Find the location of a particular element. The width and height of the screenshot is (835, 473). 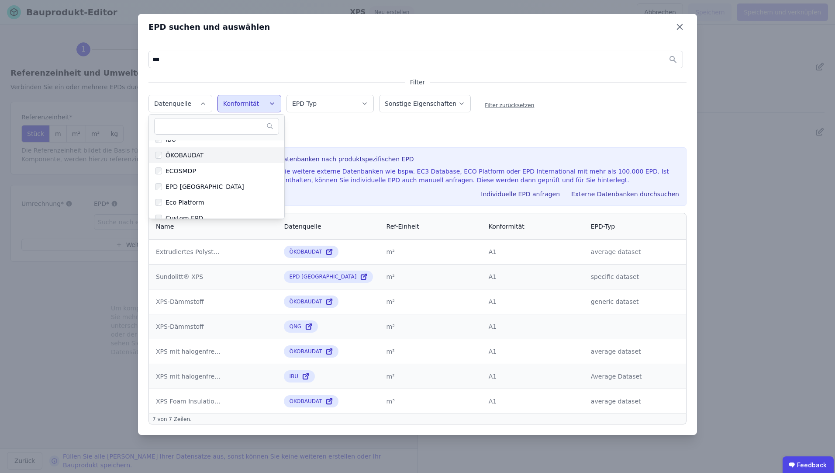

button: EPD Typ is located at coordinates (330, 104).